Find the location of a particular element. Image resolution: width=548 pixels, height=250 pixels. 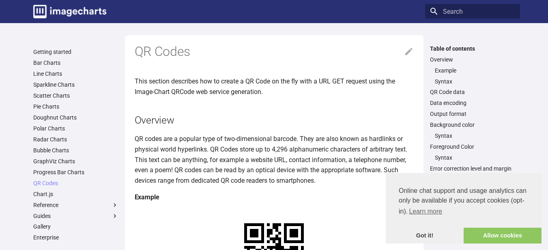

h4: Example is located at coordinates (274, 198).